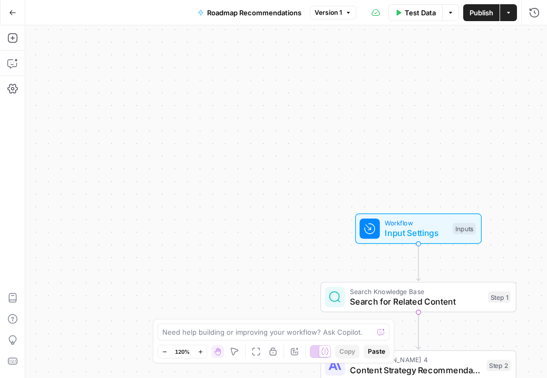 The image size is (547, 378). What do you see at coordinates (333, 13) in the screenshot?
I see `button: Version 1` at bounding box center [333, 13].